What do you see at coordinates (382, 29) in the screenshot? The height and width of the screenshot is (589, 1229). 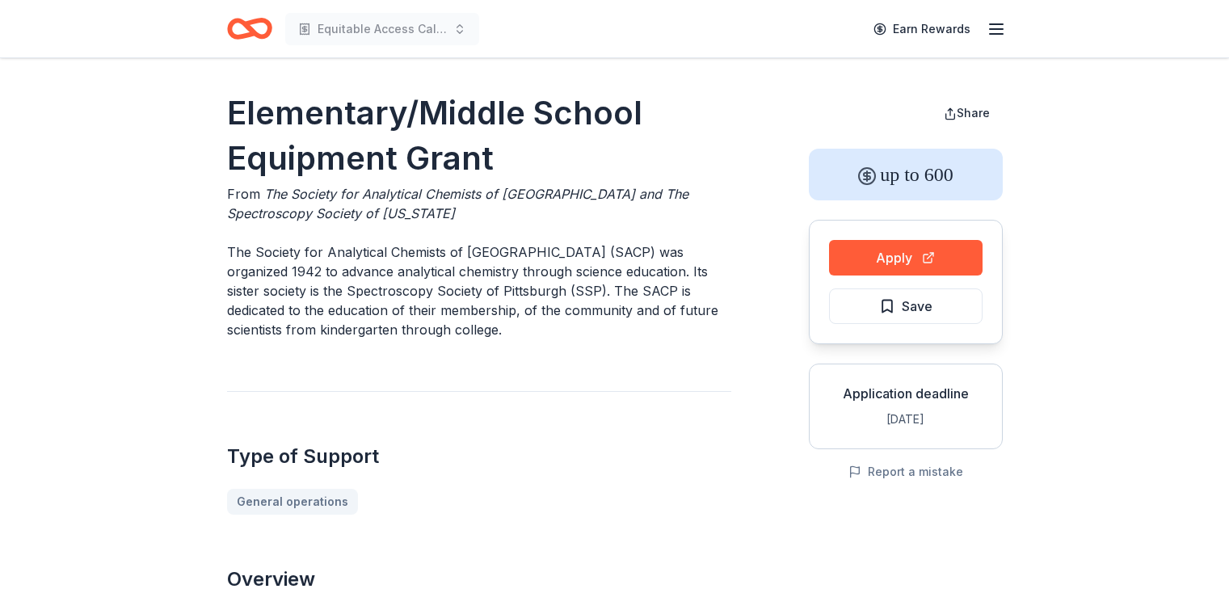 I see `span: Equitable Access Calculators: Bridging the Digital Divide` at bounding box center [382, 29].